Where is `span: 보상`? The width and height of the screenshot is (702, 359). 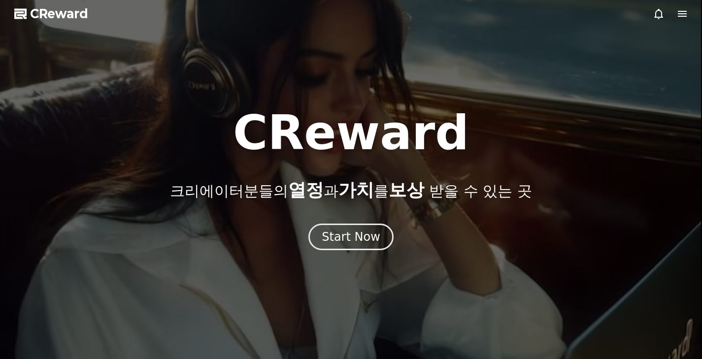 span: 보상 is located at coordinates (407, 190).